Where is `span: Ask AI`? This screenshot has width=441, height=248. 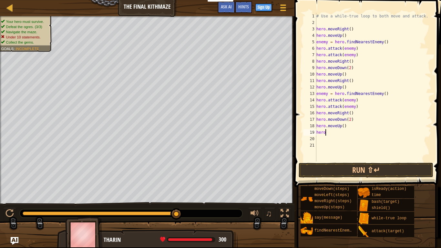
span: Ask AI is located at coordinates (226, 6).